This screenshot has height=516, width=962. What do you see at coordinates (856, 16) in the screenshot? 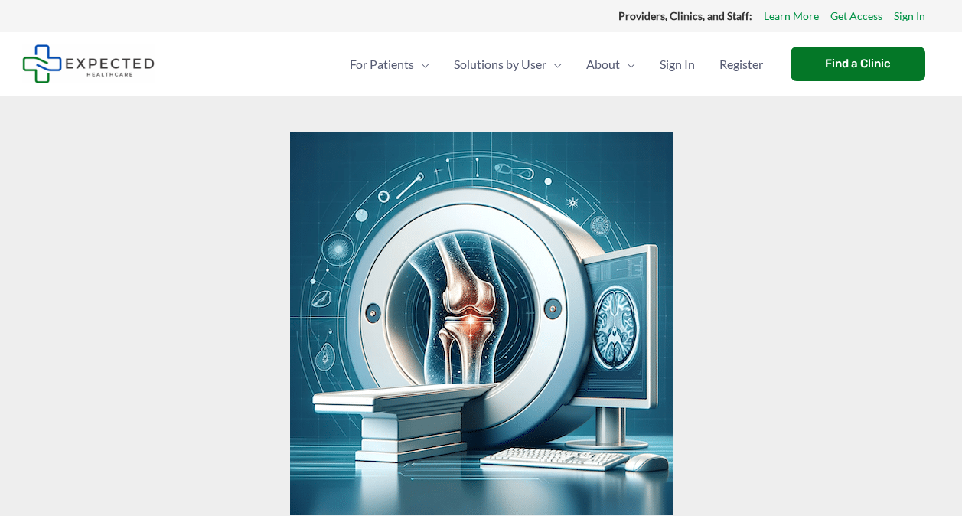
I see `a: Get Access` at bounding box center [856, 16].